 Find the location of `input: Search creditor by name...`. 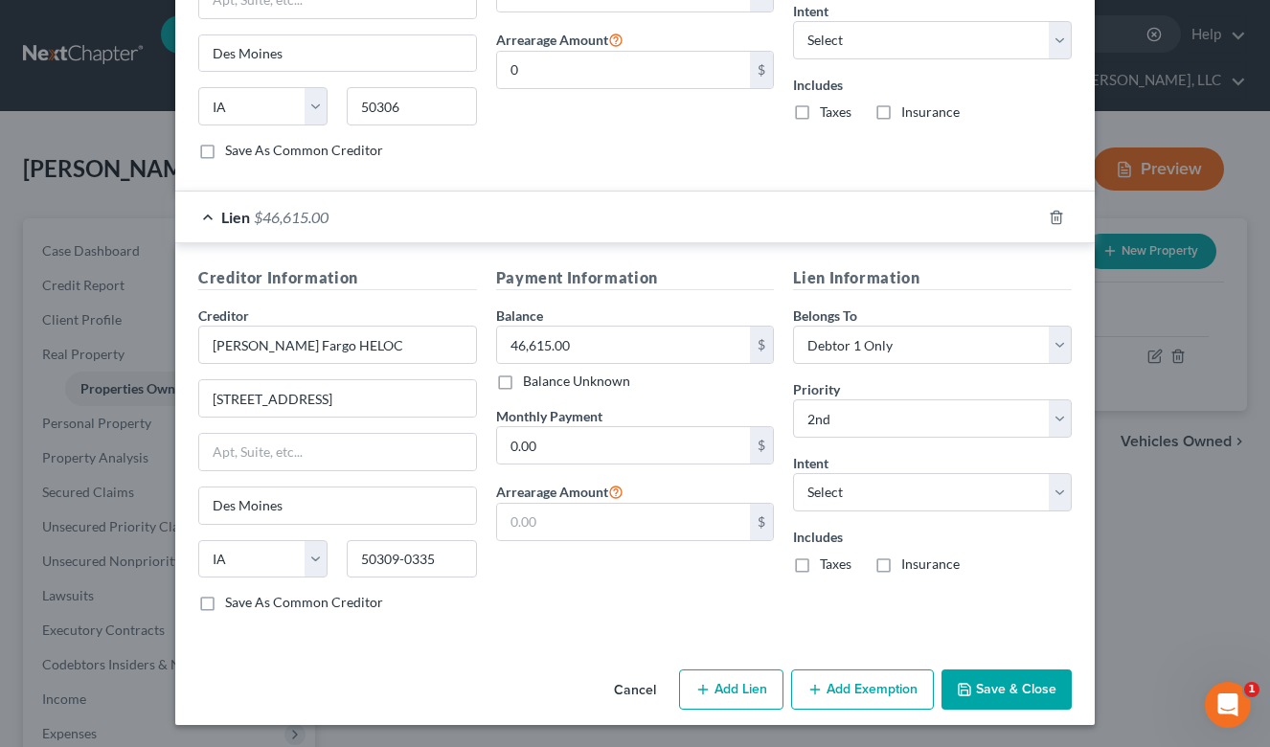

input: Search creditor by name... is located at coordinates (337, 345).